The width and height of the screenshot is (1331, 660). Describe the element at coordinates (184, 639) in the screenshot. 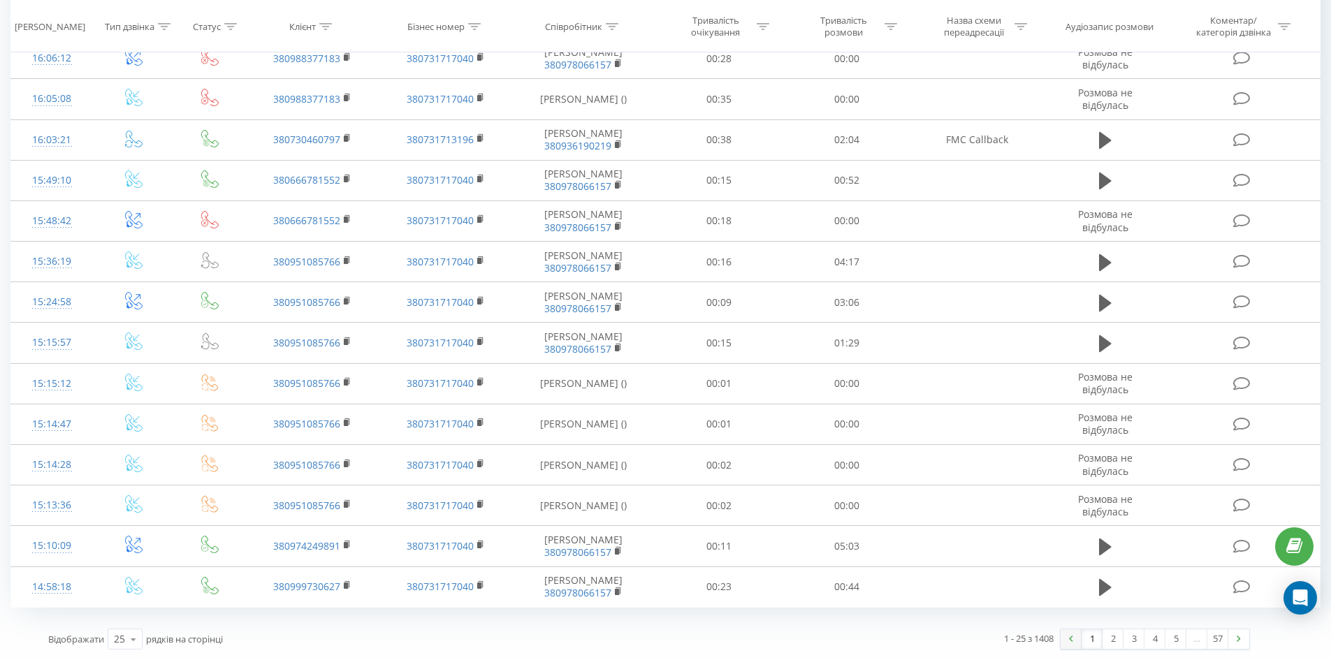

I see `span: рядків на сторінці` at that location.